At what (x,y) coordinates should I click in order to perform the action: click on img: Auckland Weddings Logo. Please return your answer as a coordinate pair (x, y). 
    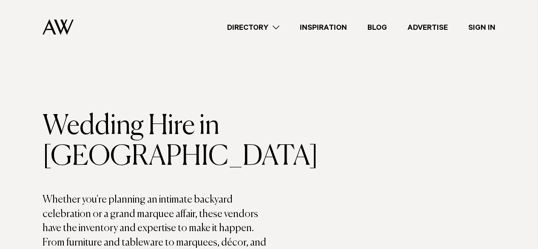
    Looking at the image, I should click on (58, 27).